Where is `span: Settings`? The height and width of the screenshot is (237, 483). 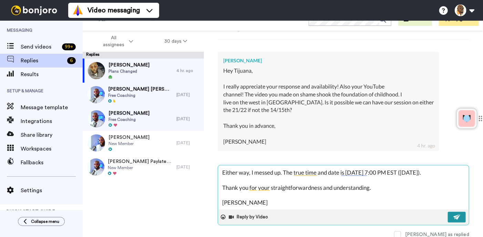
span: Settings is located at coordinates (52, 190).